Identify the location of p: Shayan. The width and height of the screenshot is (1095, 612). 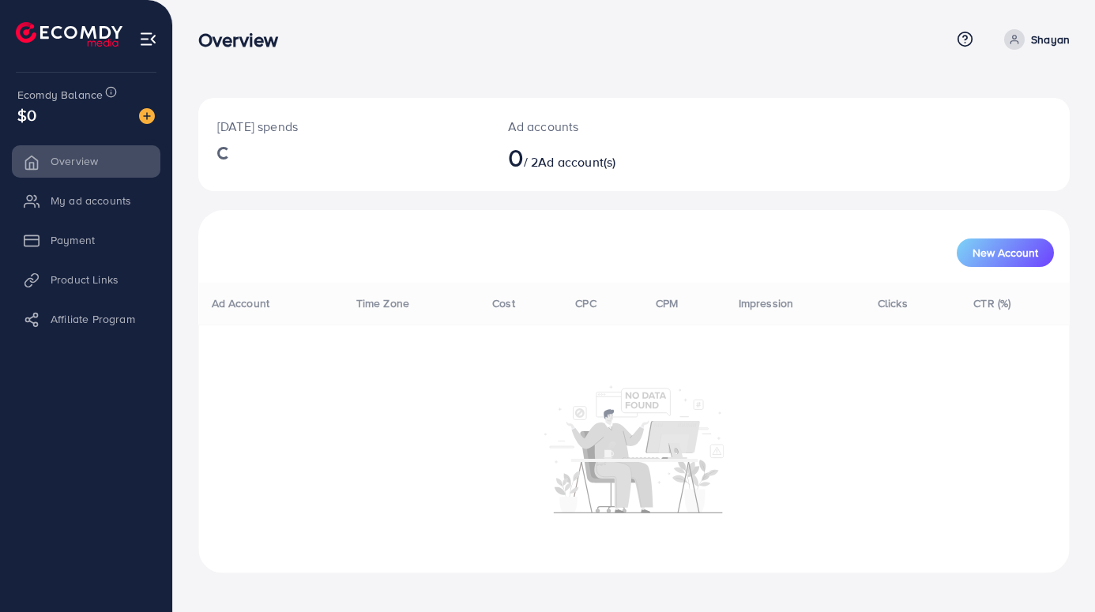
(1050, 39).